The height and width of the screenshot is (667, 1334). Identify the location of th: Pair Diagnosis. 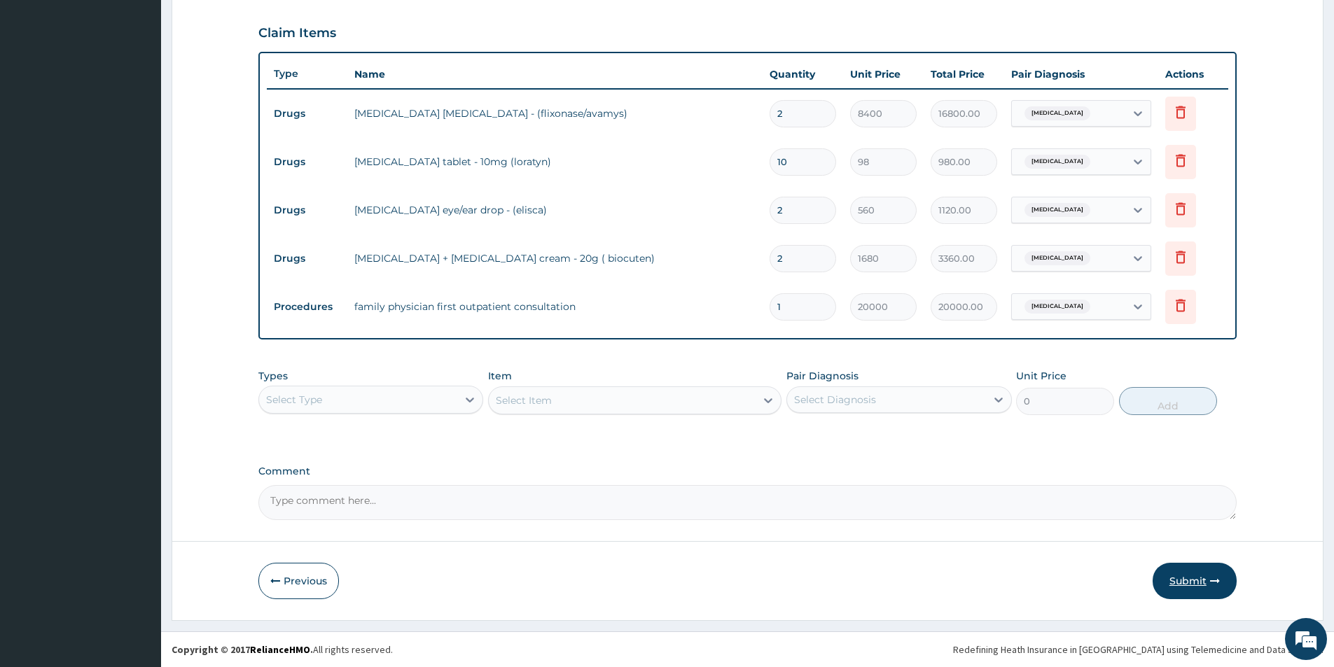
(1081, 74).